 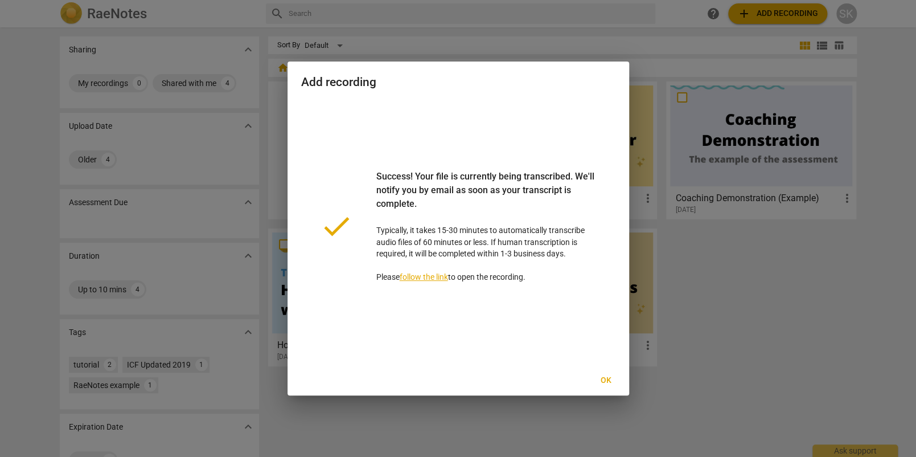 What do you see at coordinates (606, 380) in the screenshot?
I see `button: Ok` at bounding box center [606, 380].